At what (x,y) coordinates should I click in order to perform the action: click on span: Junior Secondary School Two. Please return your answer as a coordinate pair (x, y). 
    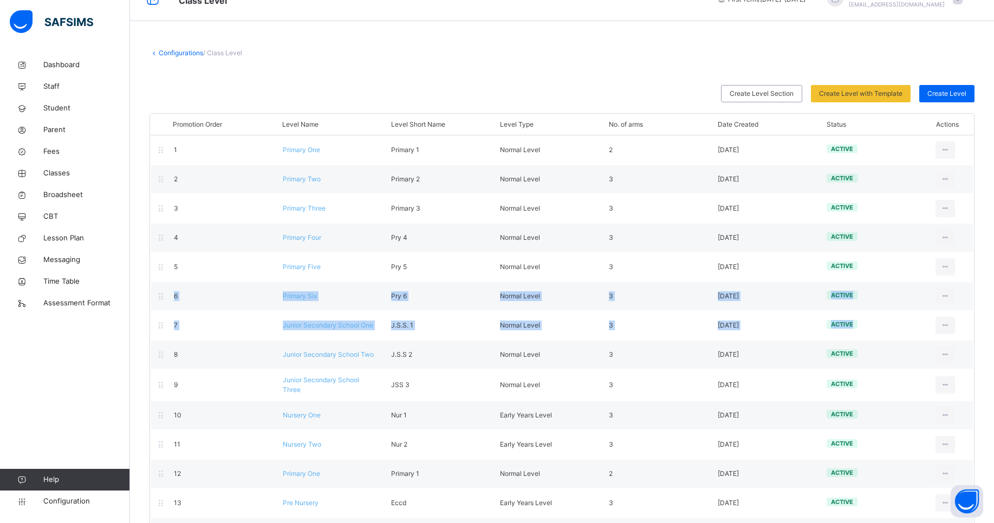
    Looking at the image, I should click on (328, 354).